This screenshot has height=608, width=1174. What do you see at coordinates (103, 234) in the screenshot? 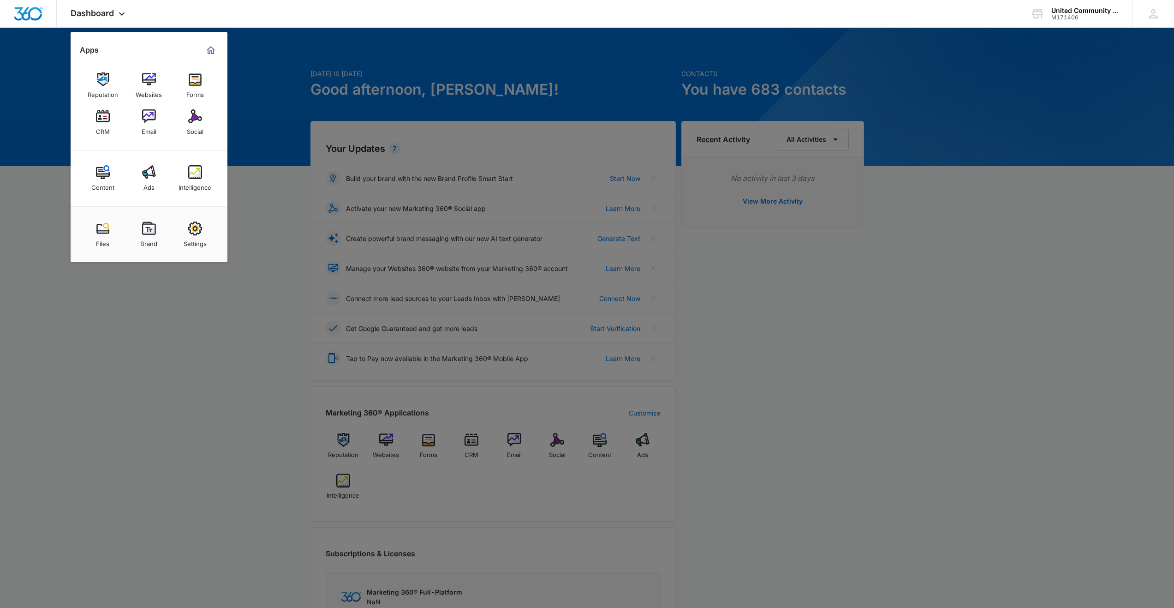
I see `a: Files` at bounding box center [103, 234].